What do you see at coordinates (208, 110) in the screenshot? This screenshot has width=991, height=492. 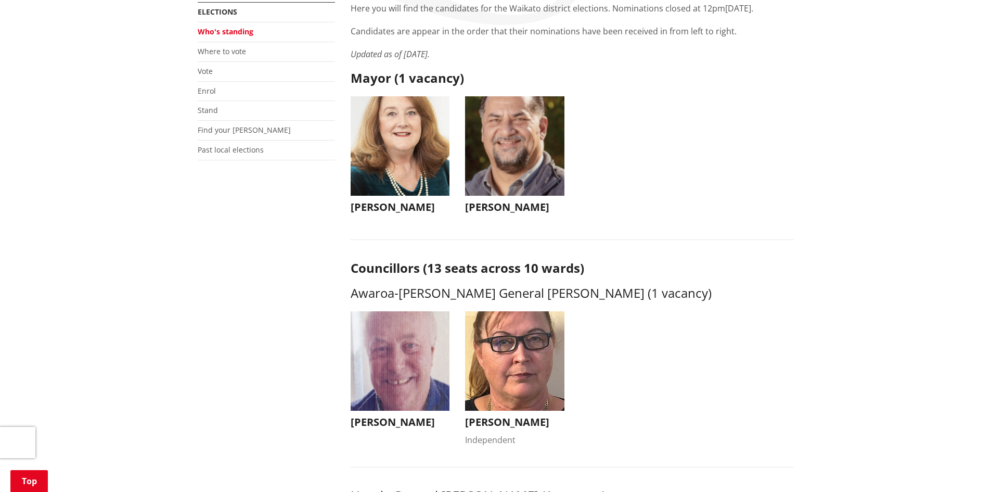 I see `a: Stand` at bounding box center [208, 110].